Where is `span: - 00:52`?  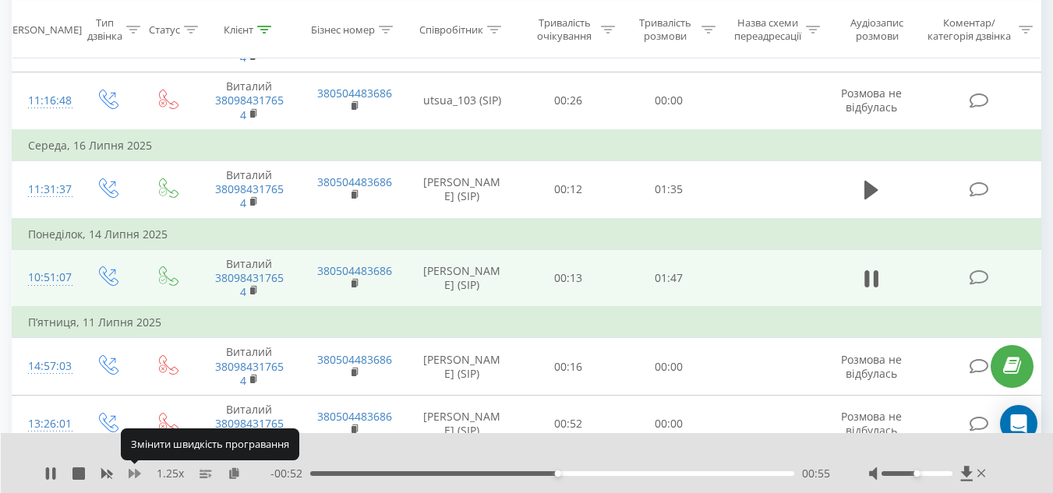 span: - 00:52 is located at coordinates (290, 474).